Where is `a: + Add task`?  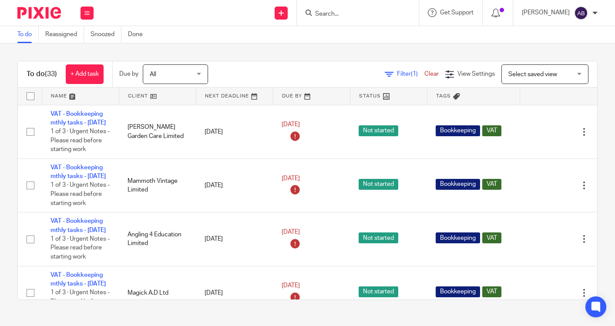
a: + Add task is located at coordinates (84, 74).